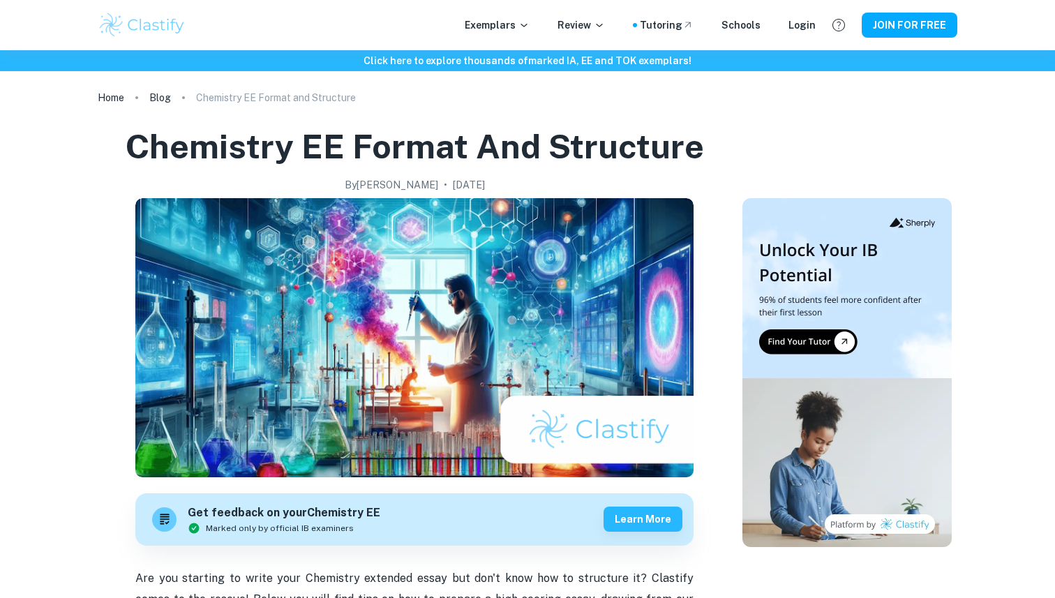  I want to click on p: Exemplars, so click(497, 25).